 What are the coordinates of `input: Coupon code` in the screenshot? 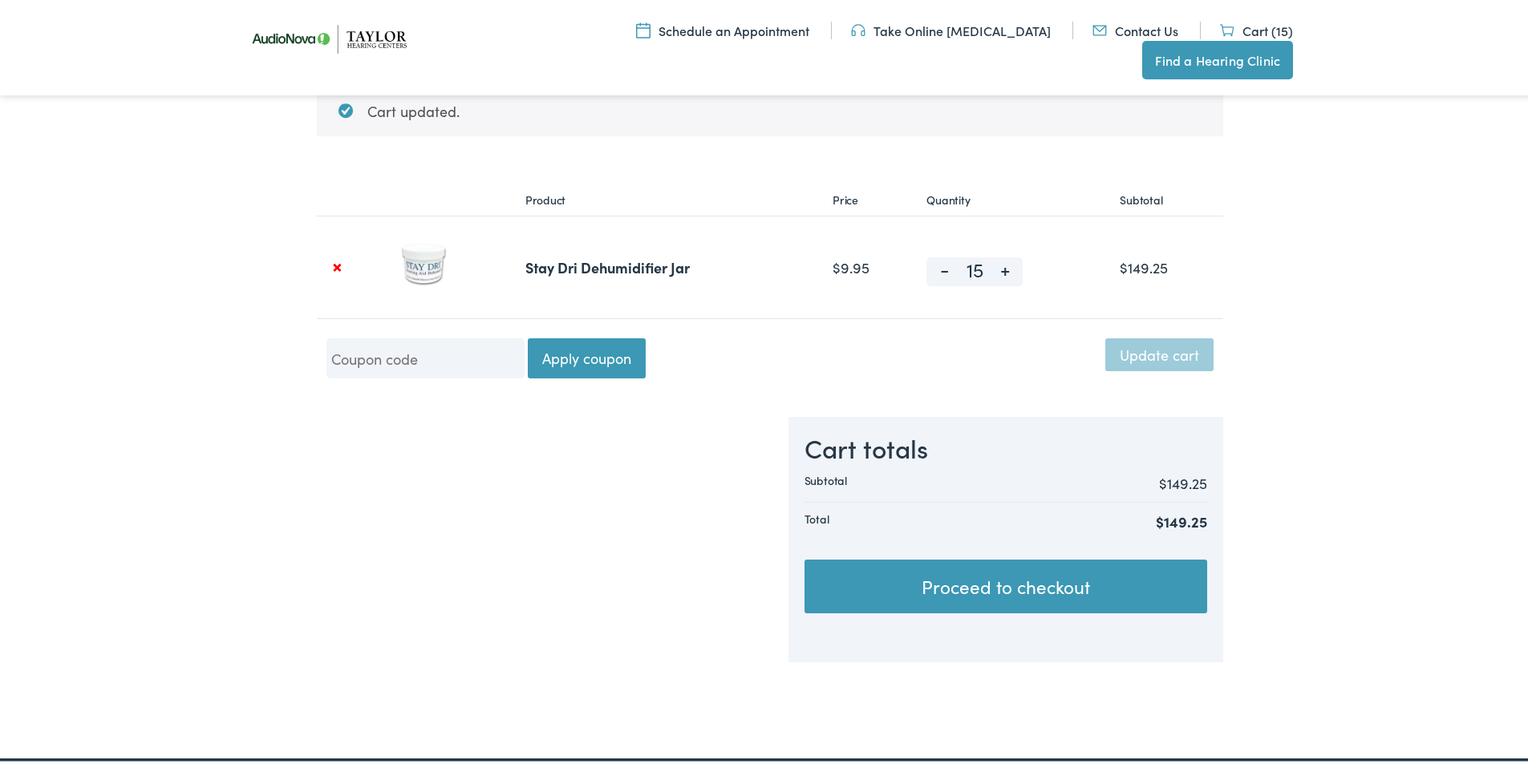 It's located at (425, 355).